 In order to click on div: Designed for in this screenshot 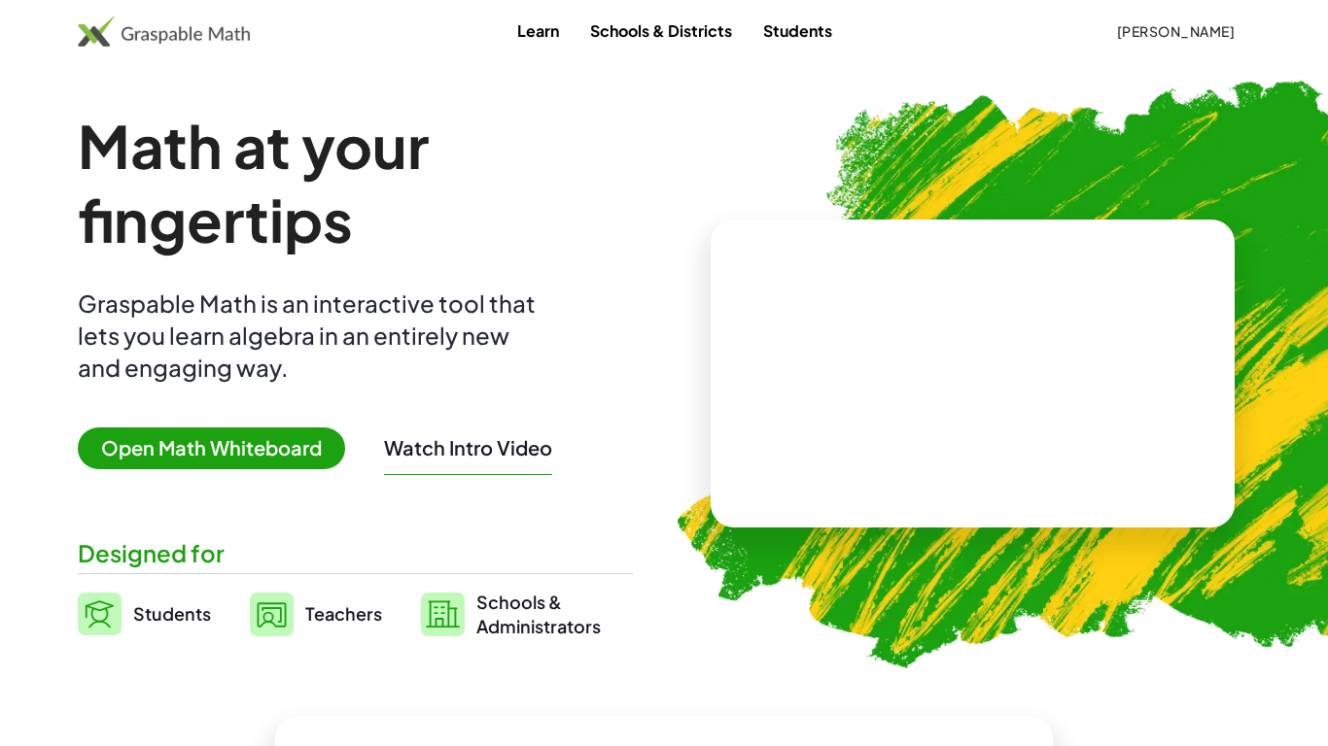, I will do `click(355, 553)`.